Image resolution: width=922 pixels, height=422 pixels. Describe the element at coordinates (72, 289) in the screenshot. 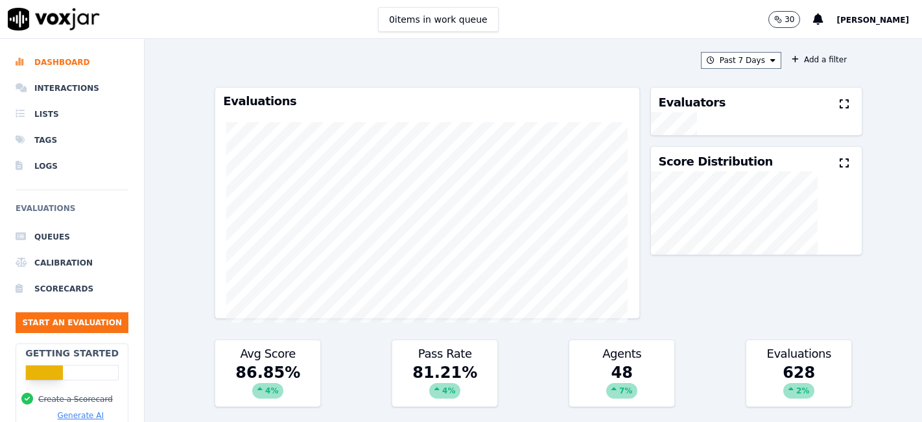

I see `a: Scorecards` at that location.